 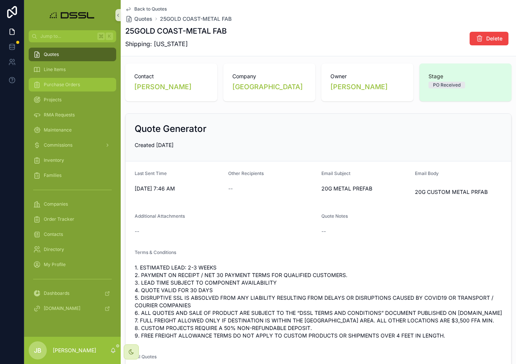 What do you see at coordinates (62, 85) in the screenshot?
I see `span: Purchase Orders` at bounding box center [62, 85].